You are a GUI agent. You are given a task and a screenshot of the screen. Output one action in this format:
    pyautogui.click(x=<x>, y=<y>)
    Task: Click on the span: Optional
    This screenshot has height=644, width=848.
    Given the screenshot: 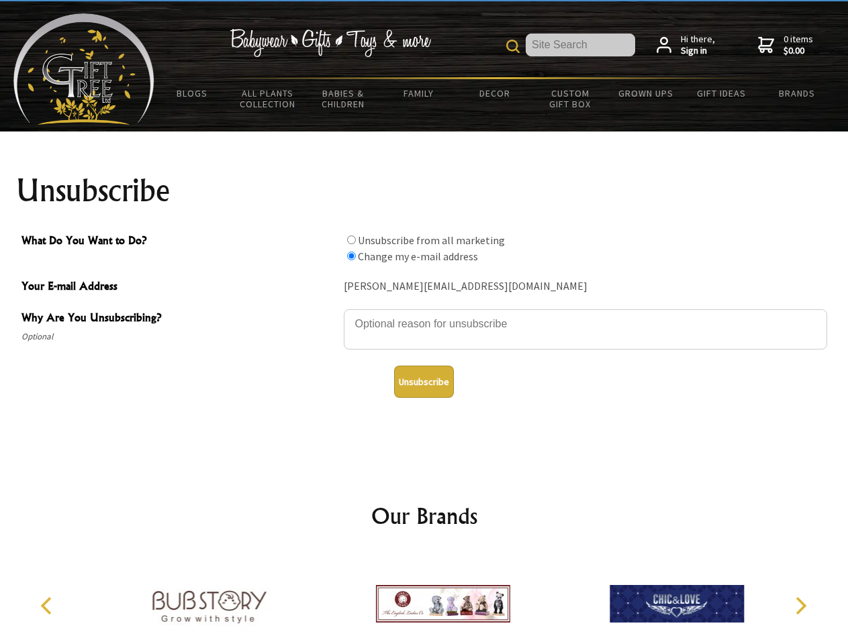 What is the action you would take?
    pyautogui.click(x=179, y=337)
    